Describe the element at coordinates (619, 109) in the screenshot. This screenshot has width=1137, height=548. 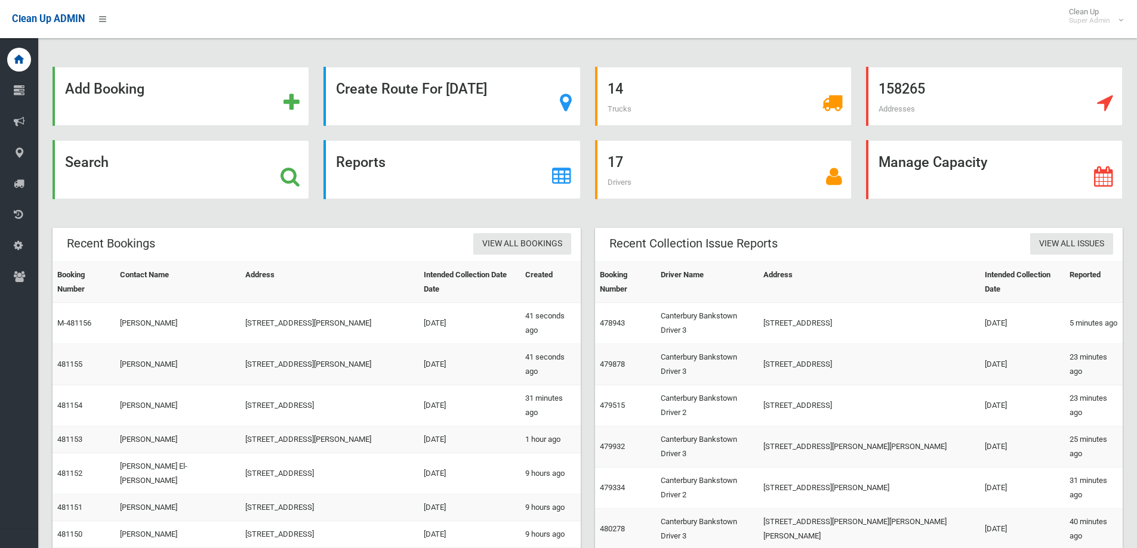
I see `span: Trucks` at that location.